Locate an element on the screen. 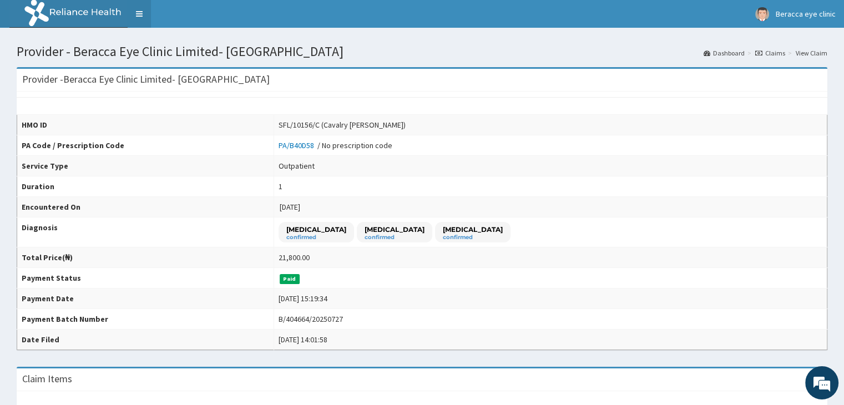 This screenshot has width=844, height=405. img: User Image is located at coordinates (762, 14).